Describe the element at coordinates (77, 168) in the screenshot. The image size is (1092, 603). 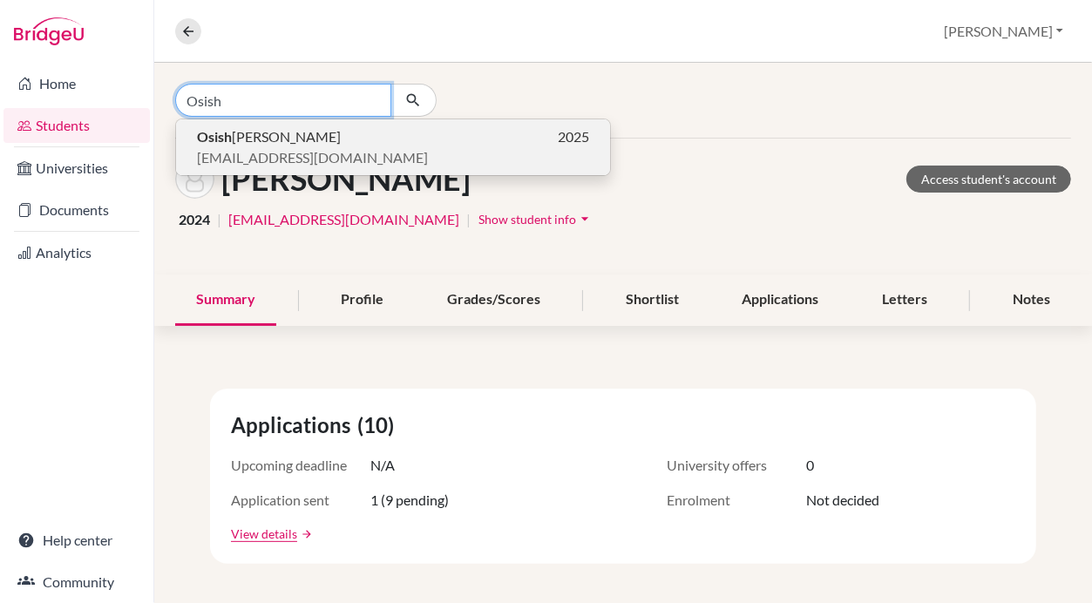
I see `a: Universities` at that location.